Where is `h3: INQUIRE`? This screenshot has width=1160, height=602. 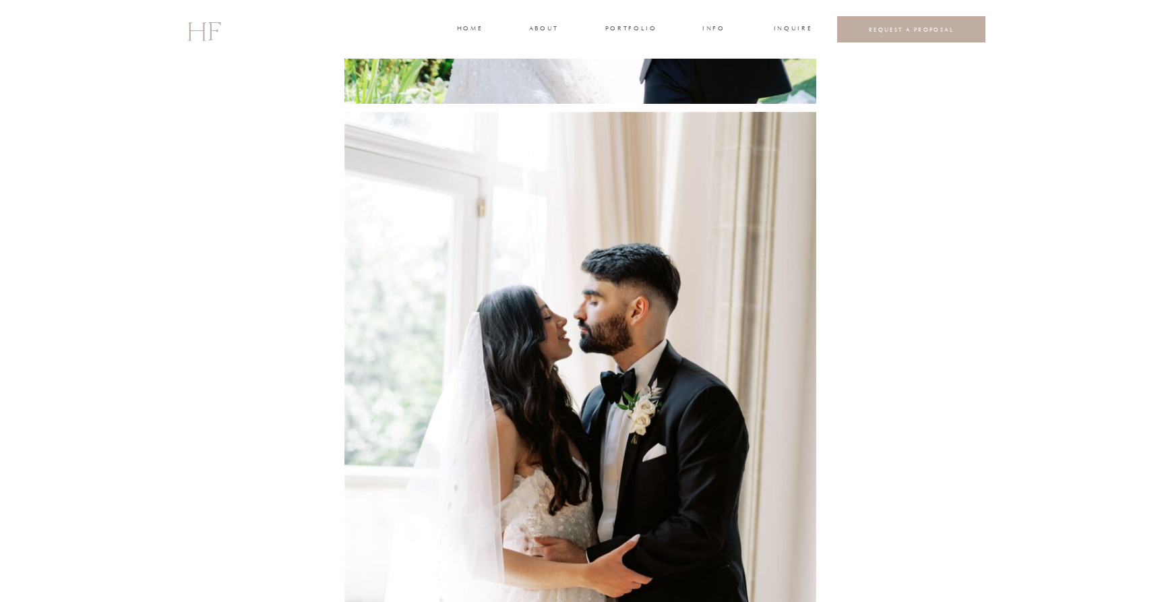
h3: INQUIRE is located at coordinates (792, 30).